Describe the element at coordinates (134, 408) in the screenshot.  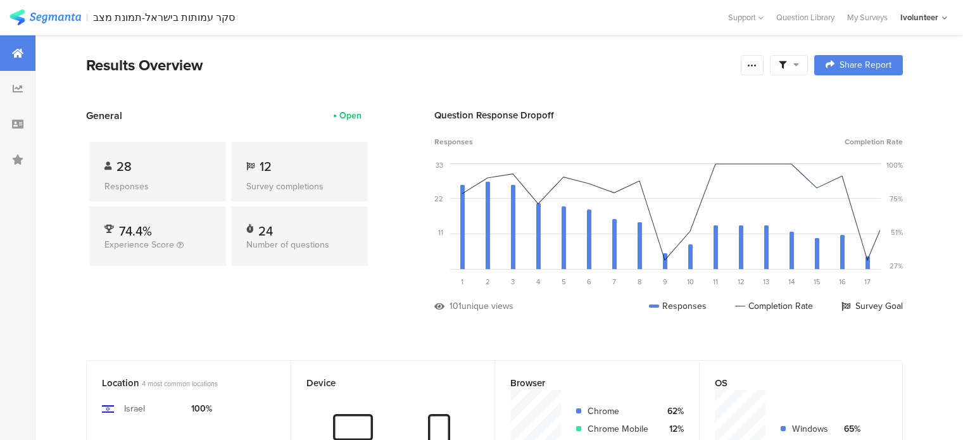
I see `div: Israel` at that location.